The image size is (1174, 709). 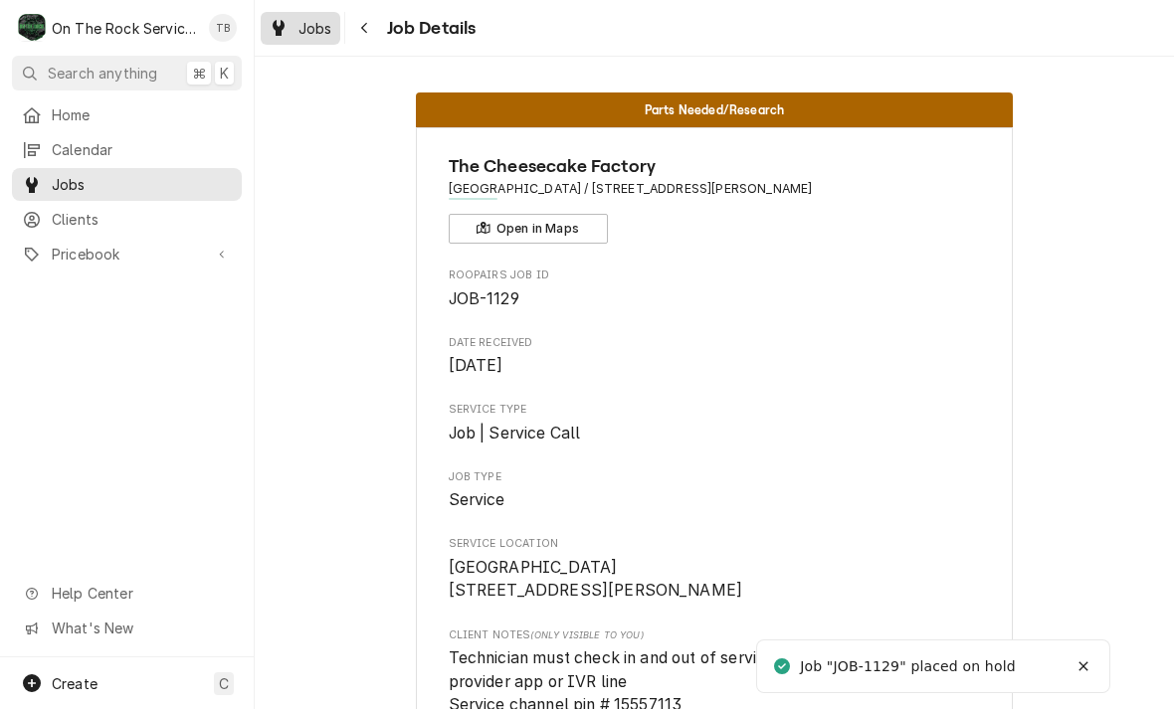 What do you see at coordinates (714, 356) in the screenshot?
I see `div: Date Received` at bounding box center [714, 356].